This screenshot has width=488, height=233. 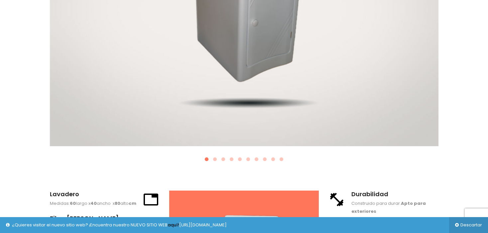 What do you see at coordinates (93, 204) in the screenshot?
I see `strong: 40` at bounding box center [93, 204].